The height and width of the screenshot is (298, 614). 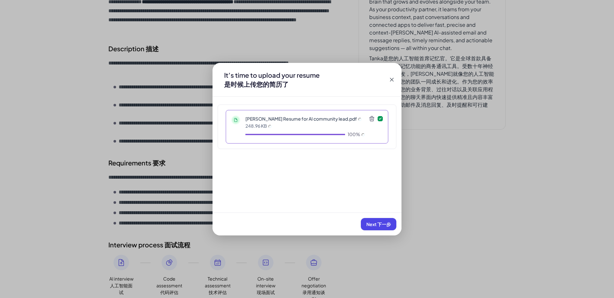 I want to click on div: It’s time to upload your resume, so click(x=304, y=80).